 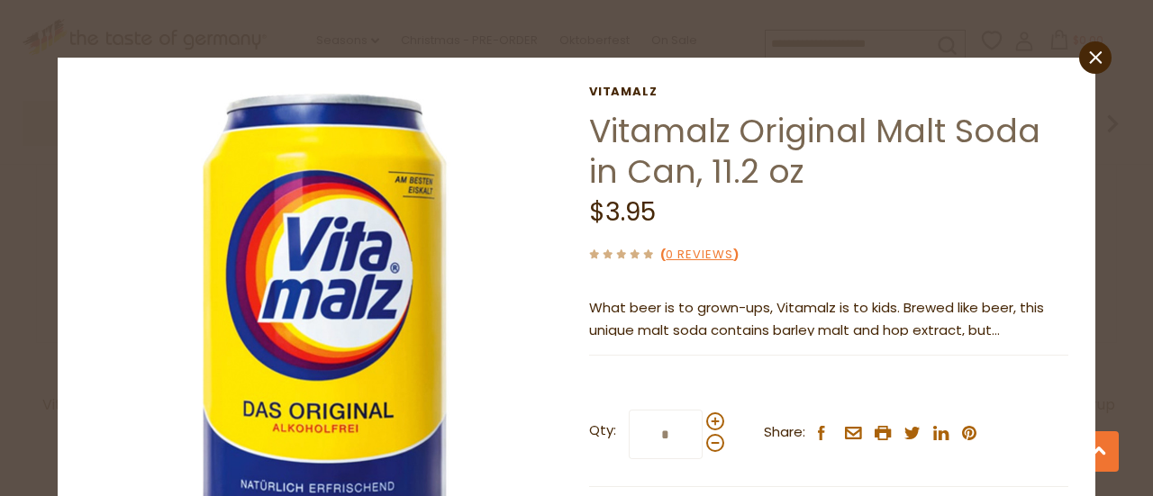 I want to click on input: Qty:, so click(x=666, y=434).